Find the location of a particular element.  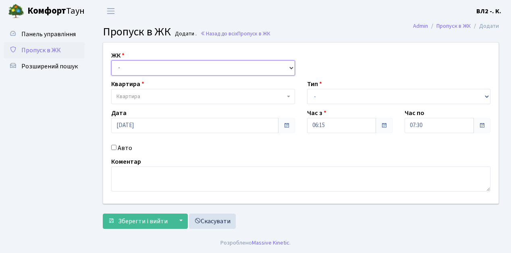

a: ВЛ2 -. К. is located at coordinates (488, 11).